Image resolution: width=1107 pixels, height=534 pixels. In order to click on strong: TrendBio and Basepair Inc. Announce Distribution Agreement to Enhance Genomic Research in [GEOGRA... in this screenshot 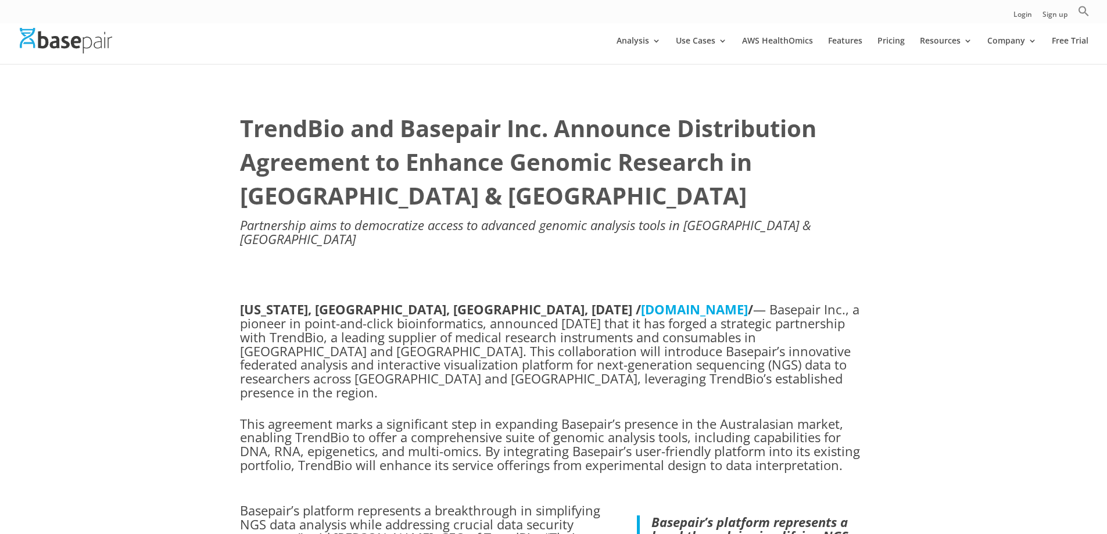, I will do `click(528, 162)`.